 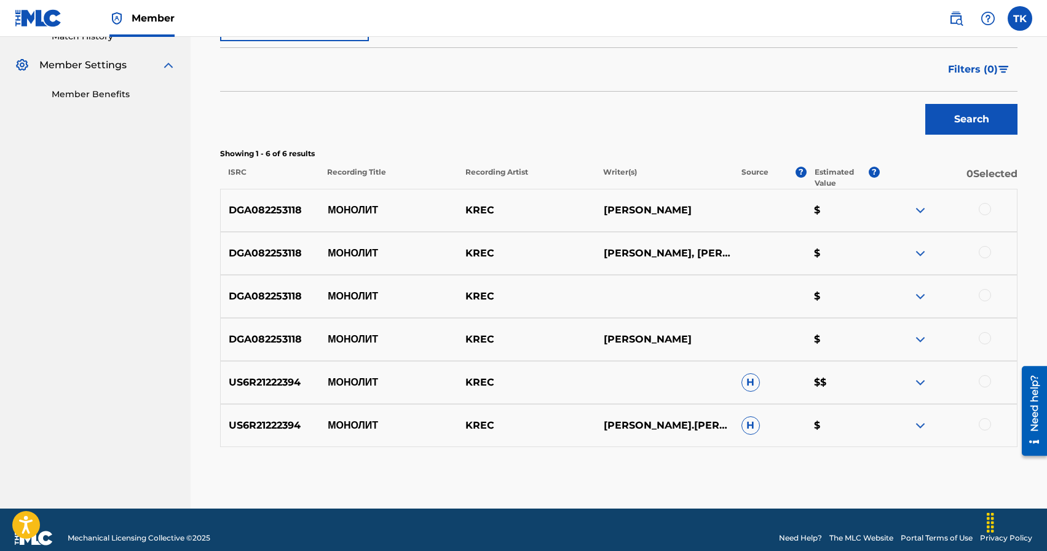 What do you see at coordinates (1003, 69) in the screenshot?
I see `img: filter` at bounding box center [1003, 69].